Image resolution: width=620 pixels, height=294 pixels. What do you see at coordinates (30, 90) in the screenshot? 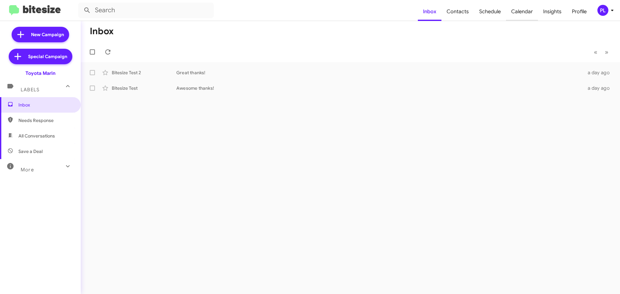
I see `span: Labels` at bounding box center [30, 90].